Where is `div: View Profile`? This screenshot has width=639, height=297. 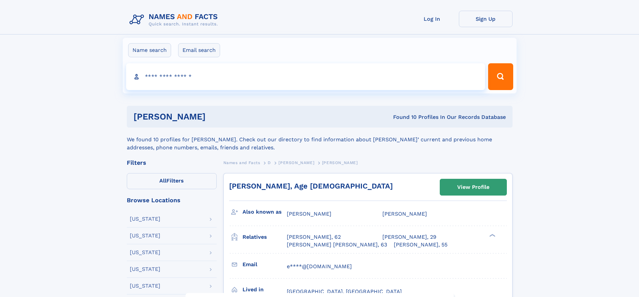
div: View Profile is located at coordinates (473, 187).